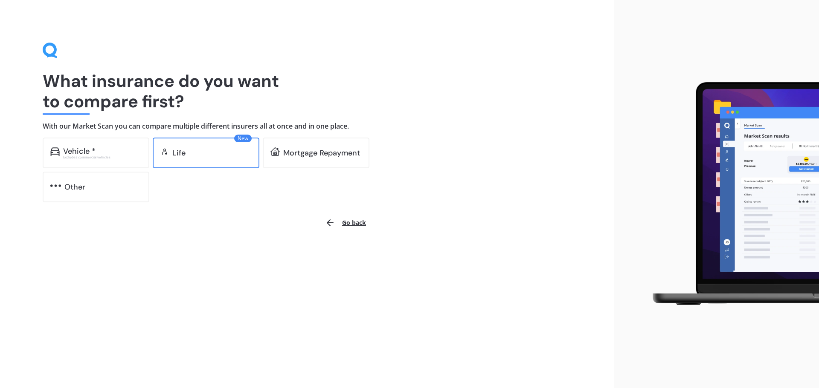 The height and width of the screenshot is (388, 819). What do you see at coordinates (243, 139) in the screenshot?
I see `span: New` at bounding box center [243, 139].